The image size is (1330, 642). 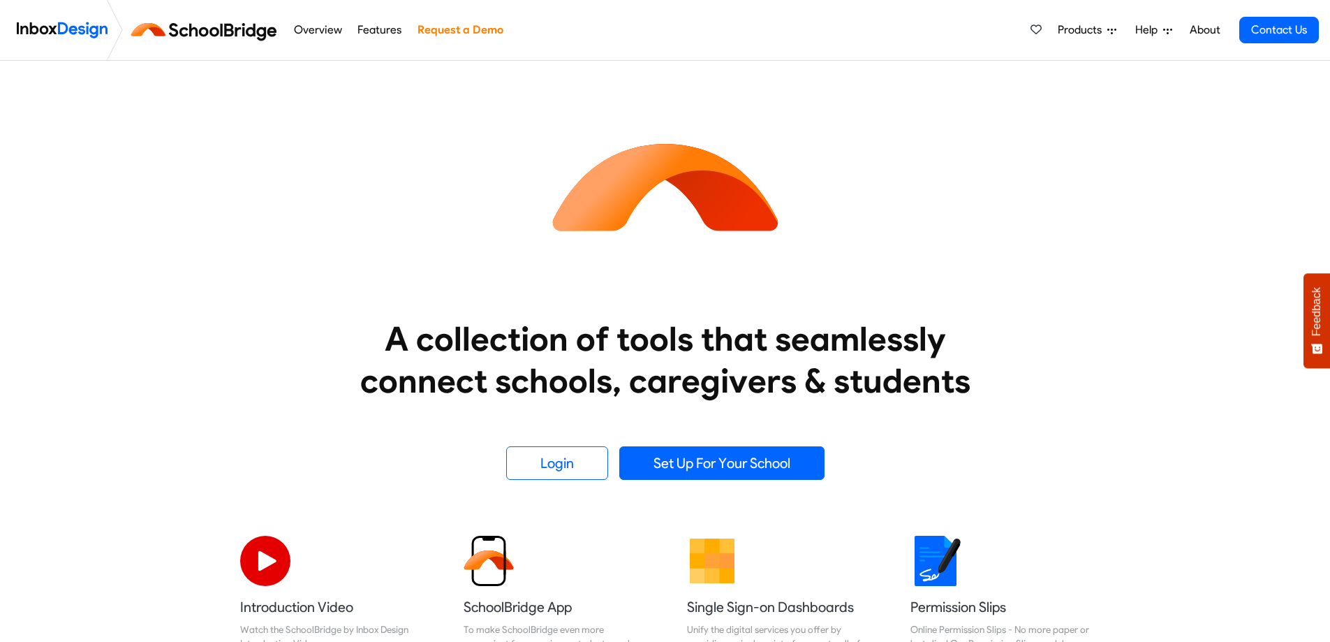 What do you see at coordinates (665, 359) in the screenshot?
I see `heading: A collection of tools that seamlessly connect schools, caregivers & students` at bounding box center [665, 359].